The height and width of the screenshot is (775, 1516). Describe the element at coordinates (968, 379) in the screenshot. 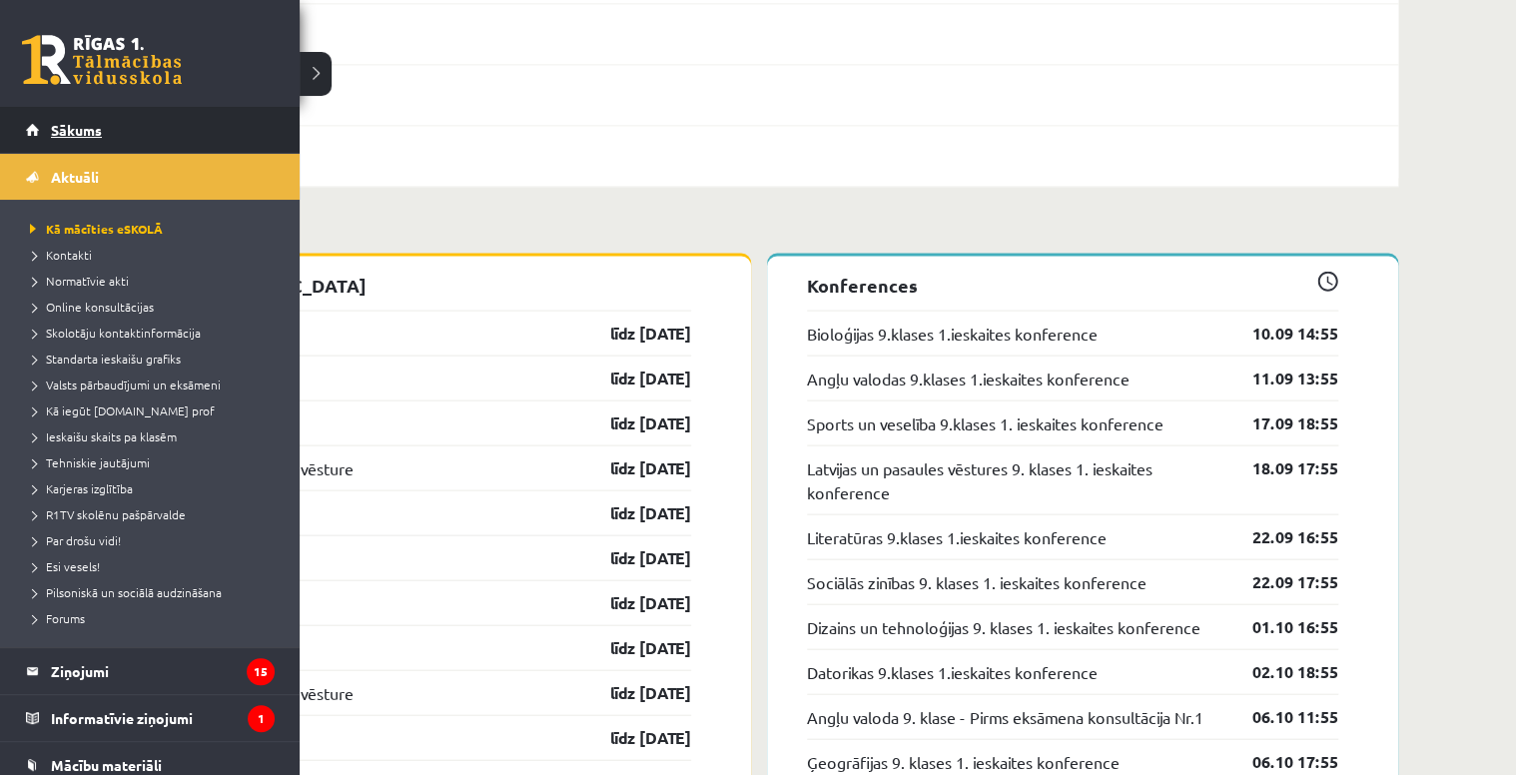

I see `a: Angļu valodas 9.klases 1.ieskaites konference` at that location.